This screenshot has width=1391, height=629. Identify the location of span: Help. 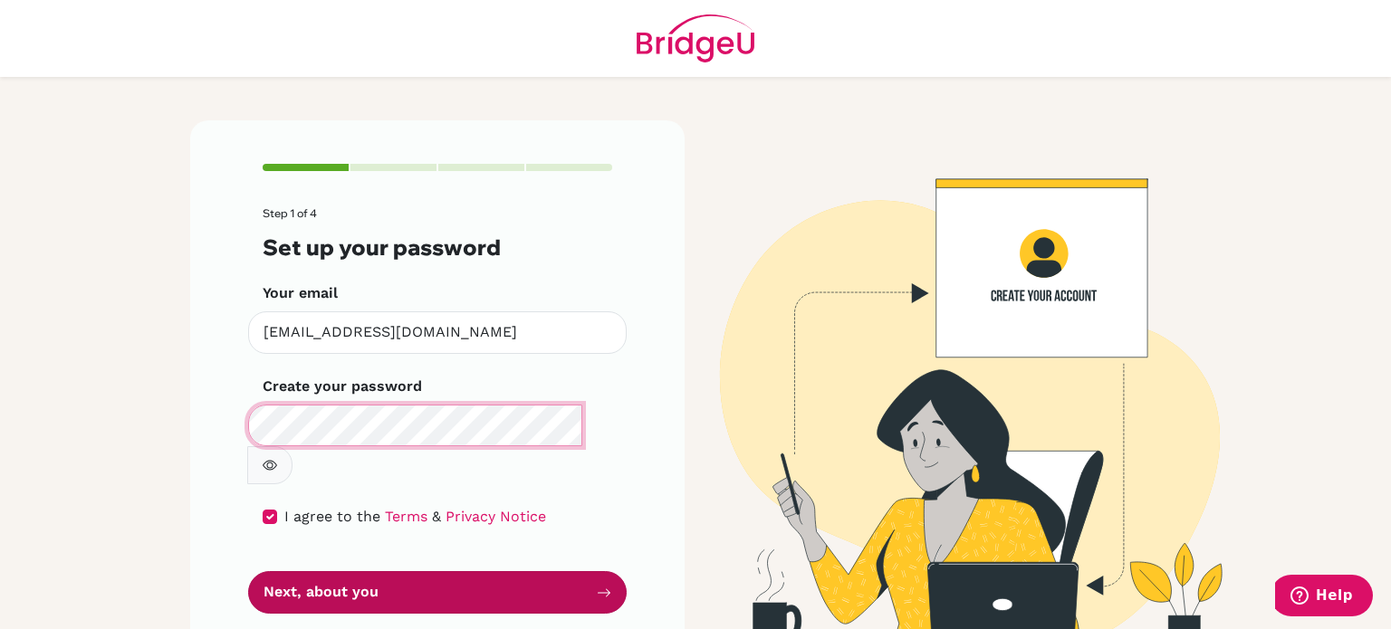
(59, 21).